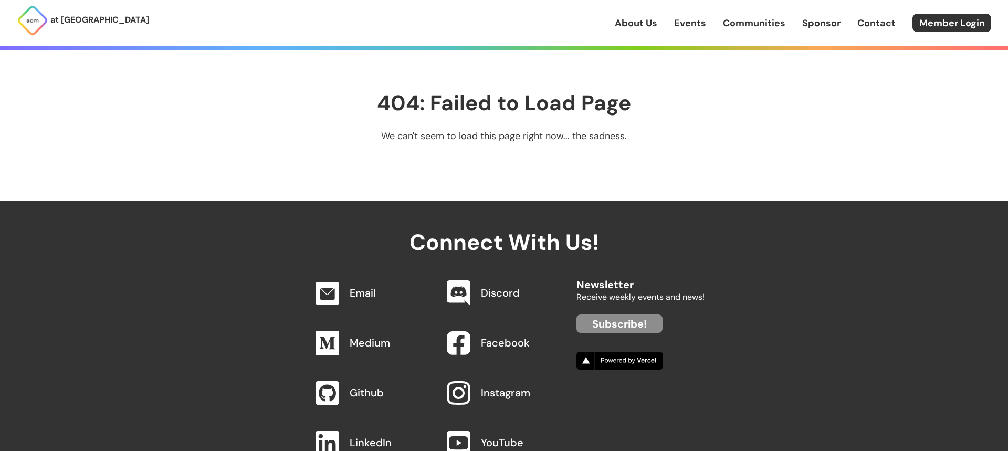 The width and height of the screenshot is (1008, 451). I want to click on a: YouTube, so click(502, 443).